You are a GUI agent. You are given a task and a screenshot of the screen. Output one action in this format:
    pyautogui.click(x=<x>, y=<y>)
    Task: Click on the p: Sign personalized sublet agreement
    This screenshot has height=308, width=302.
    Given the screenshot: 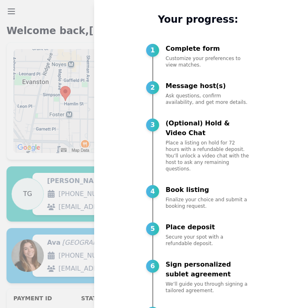 What is the action you would take?
    pyautogui.click(x=208, y=270)
    